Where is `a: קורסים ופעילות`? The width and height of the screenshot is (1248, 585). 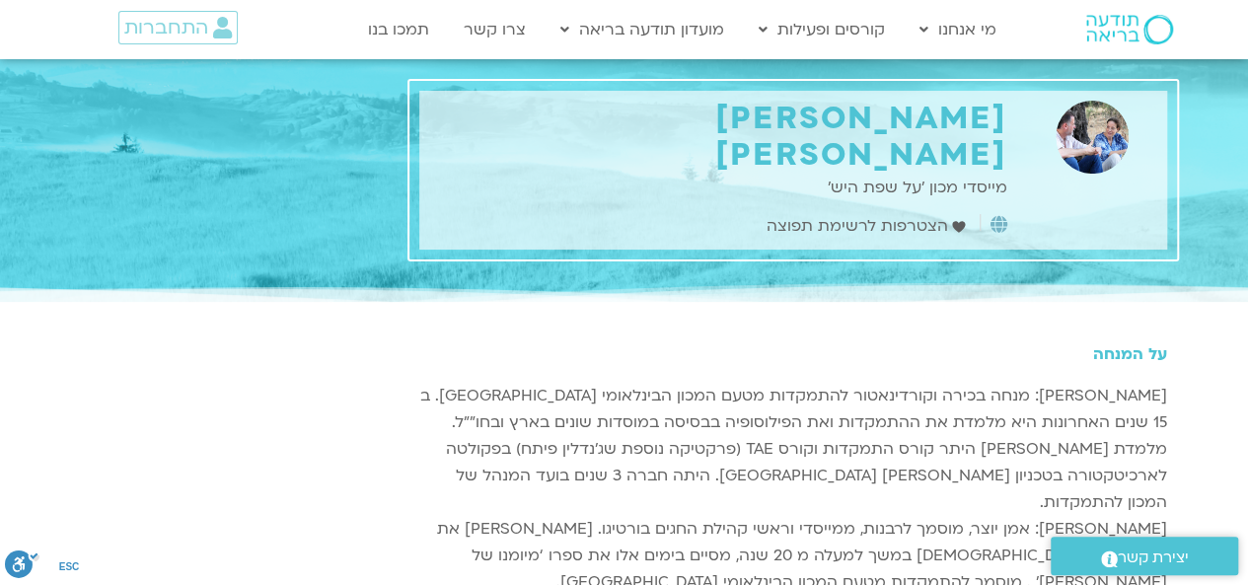
a: קורסים ופעילות is located at coordinates (822, 30).